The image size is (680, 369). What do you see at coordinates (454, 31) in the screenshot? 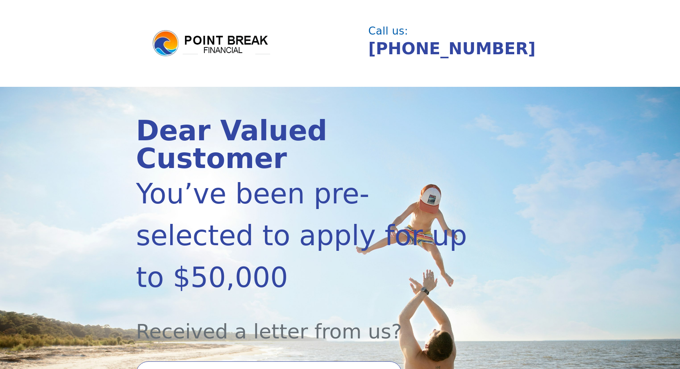
I see `div: Call us:` at bounding box center [454, 31].